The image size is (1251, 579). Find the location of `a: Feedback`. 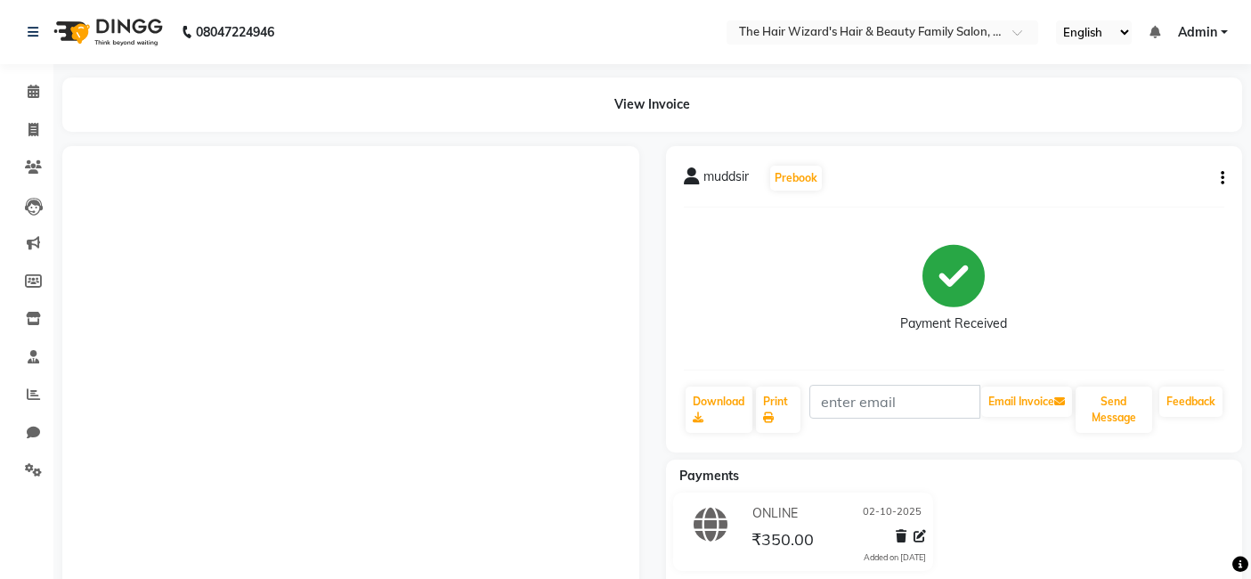

a: Feedback is located at coordinates (1190, 402).